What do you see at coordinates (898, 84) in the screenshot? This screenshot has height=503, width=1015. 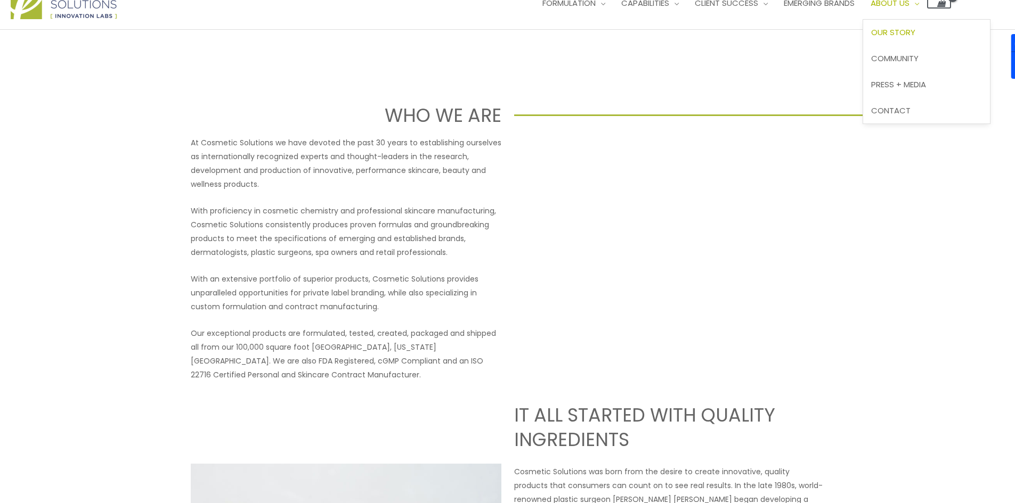 I see `span: Press + Media` at bounding box center [898, 84].